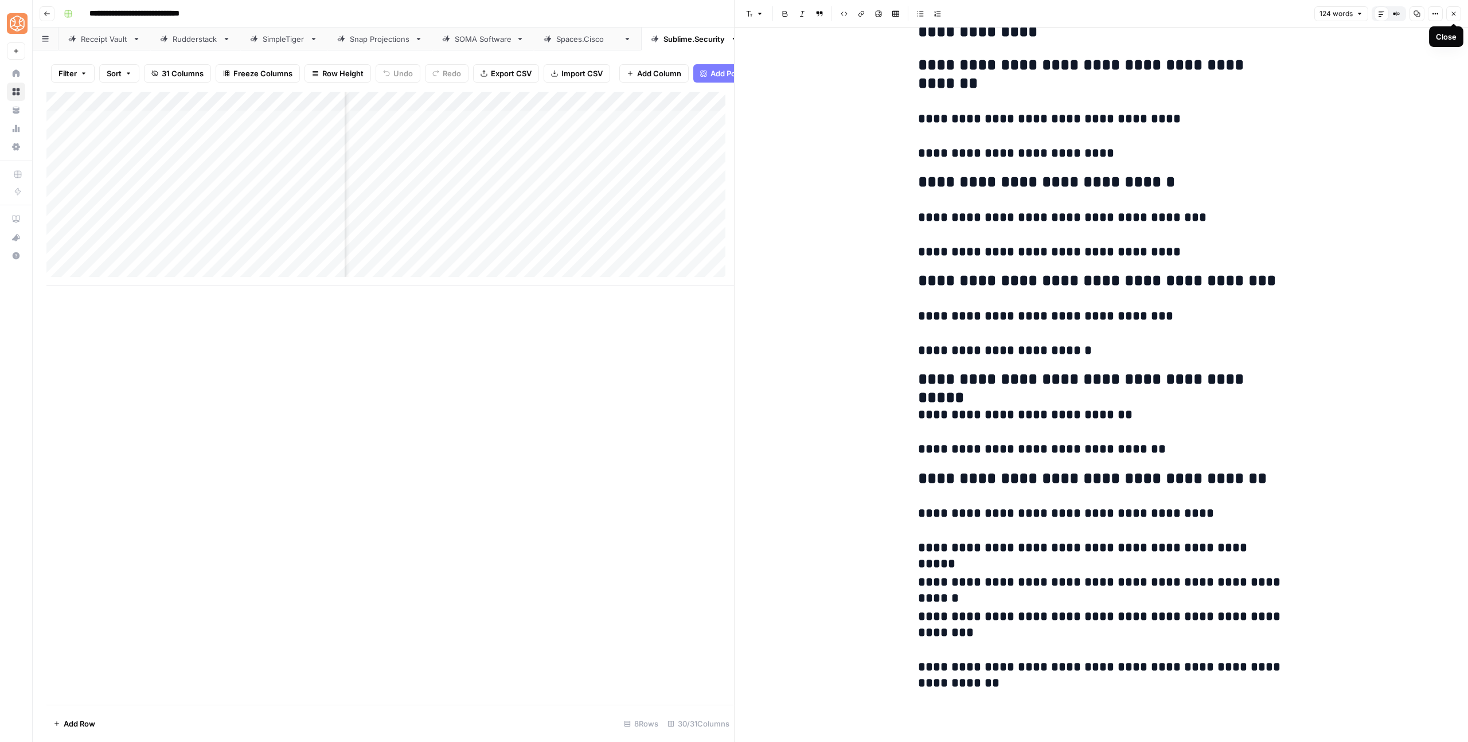 This screenshot has width=1468, height=742. Describe the element at coordinates (79, 724) in the screenshot. I see `span: Add Row` at that location.